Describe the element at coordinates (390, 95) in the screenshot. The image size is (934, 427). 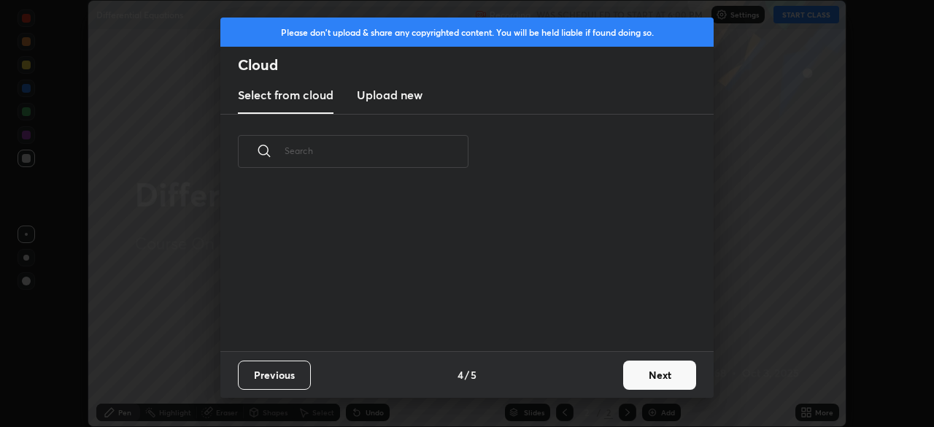
I see `h3: Upload new` at that location.